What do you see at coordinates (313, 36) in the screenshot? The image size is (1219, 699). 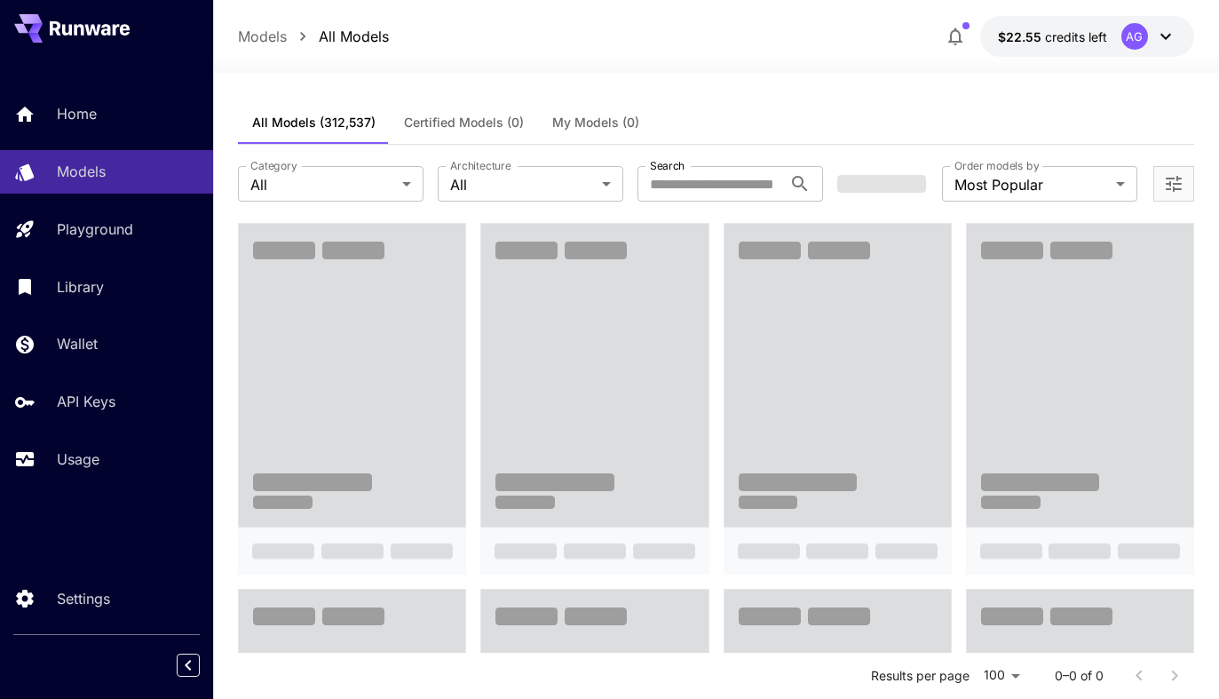 I see `nav: breadcrumb` at bounding box center [313, 36].